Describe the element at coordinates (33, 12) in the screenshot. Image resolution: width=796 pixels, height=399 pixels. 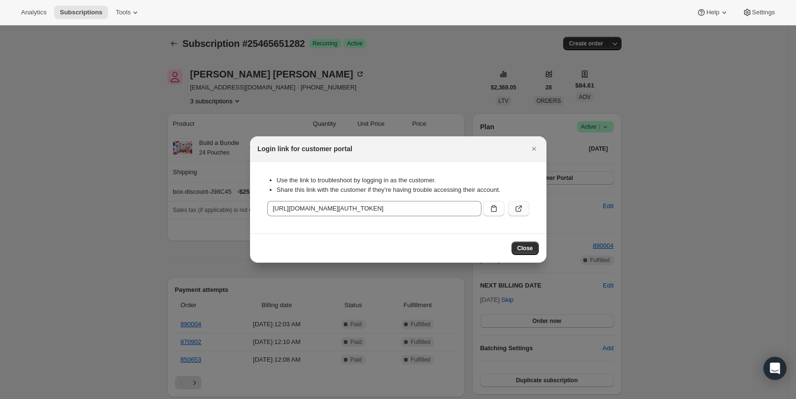
I see `span: Analytics` at that location.